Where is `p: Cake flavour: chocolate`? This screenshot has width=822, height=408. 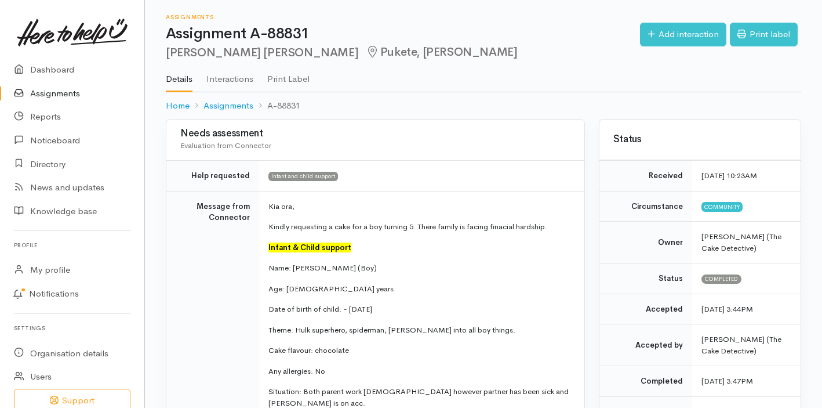 p: Cake flavour: chocolate is located at coordinates (419, 350).